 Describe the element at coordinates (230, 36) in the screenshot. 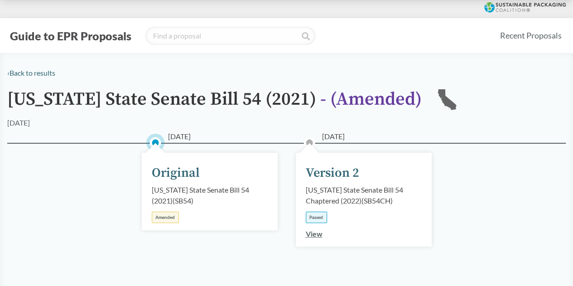

I see `input: Find a proposal` at that location.